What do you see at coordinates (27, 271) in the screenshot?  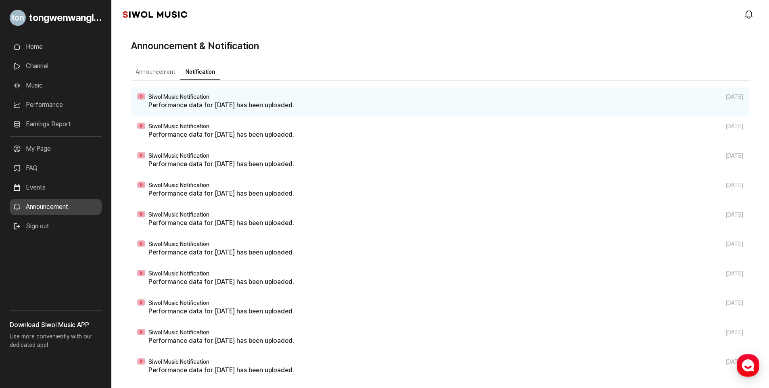 I see `span: Home` at bounding box center [27, 271].